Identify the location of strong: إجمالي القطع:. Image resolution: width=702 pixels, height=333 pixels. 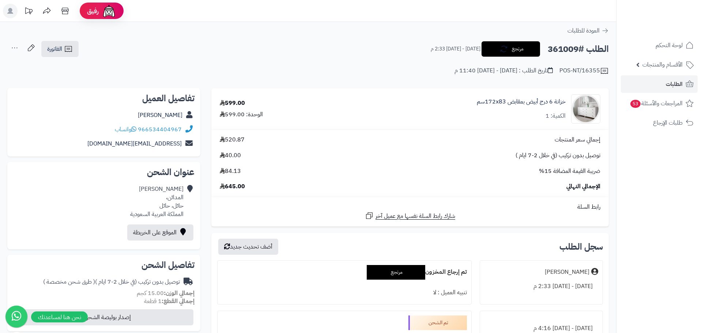
(178, 301).